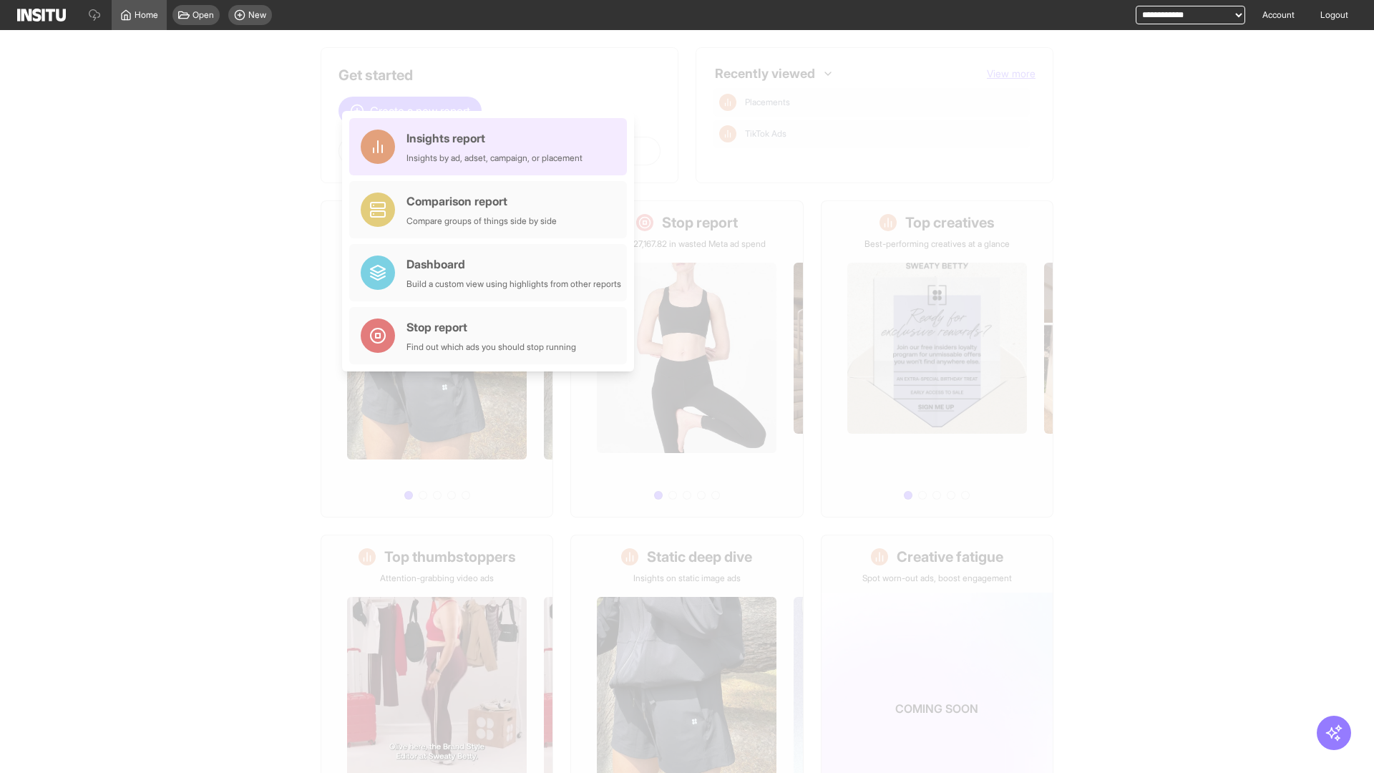 The image size is (1374, 773). I want to click on span: Open, so click(203, 15).